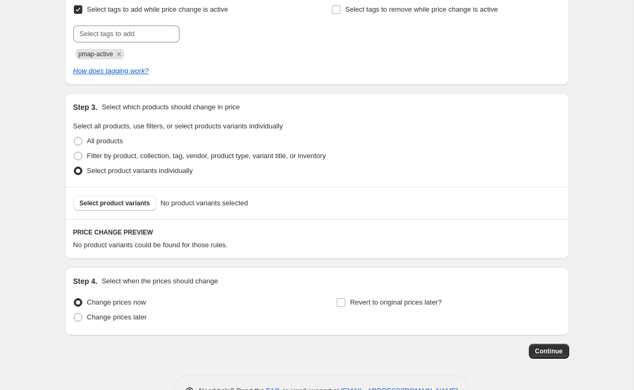 The height and width of the screenshot is (390, 634). What do you see at coordinates (159, 281) in the screenshot?
I see `p: Select when the prices should change` at bounding box center [159, 281].